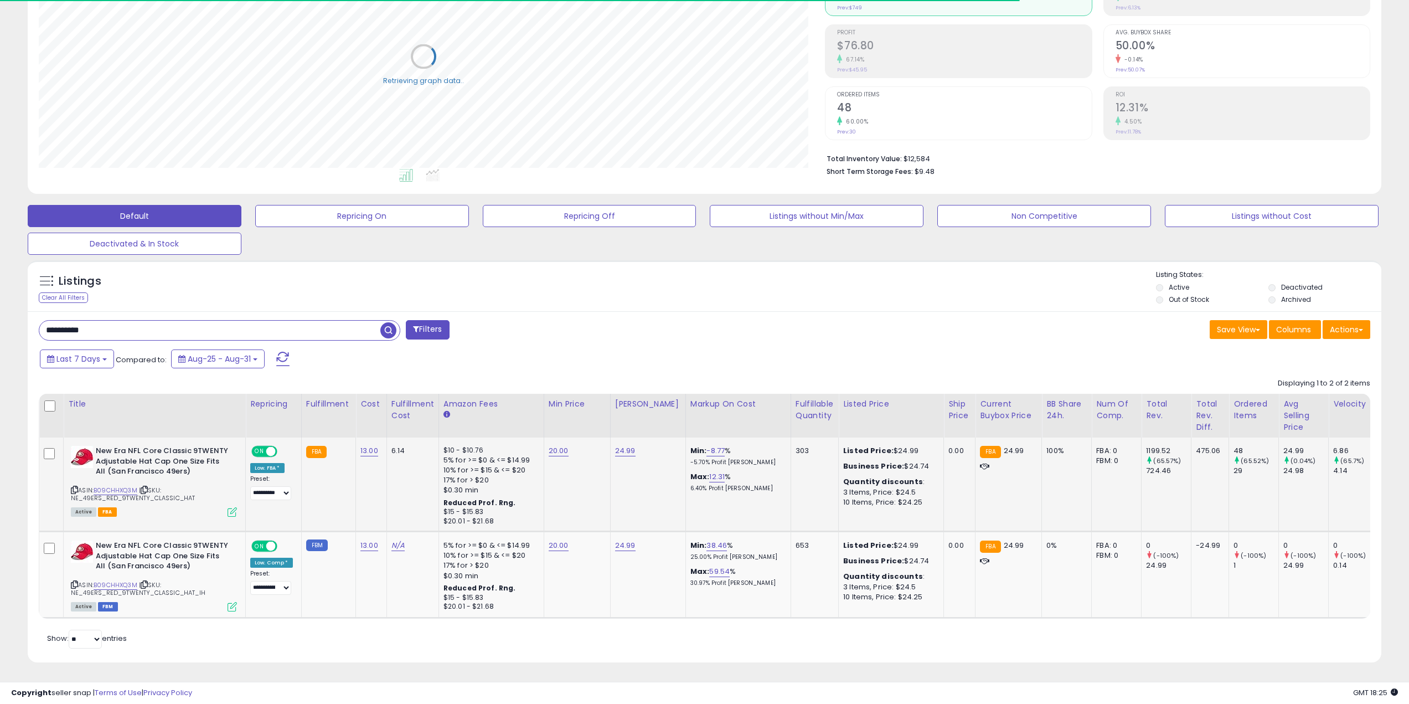 This screenshot has height=704, width=1409. Describe the element at coordinates (883, 576) in the screenshot. I see `b: Quantity discounts` at that location.